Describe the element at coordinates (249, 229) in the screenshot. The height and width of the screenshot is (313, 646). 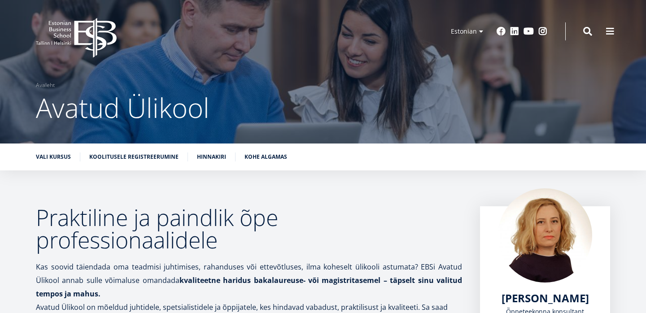
I see `h2: Praktiline ja paindlik õpe professionaalidele` at that location.